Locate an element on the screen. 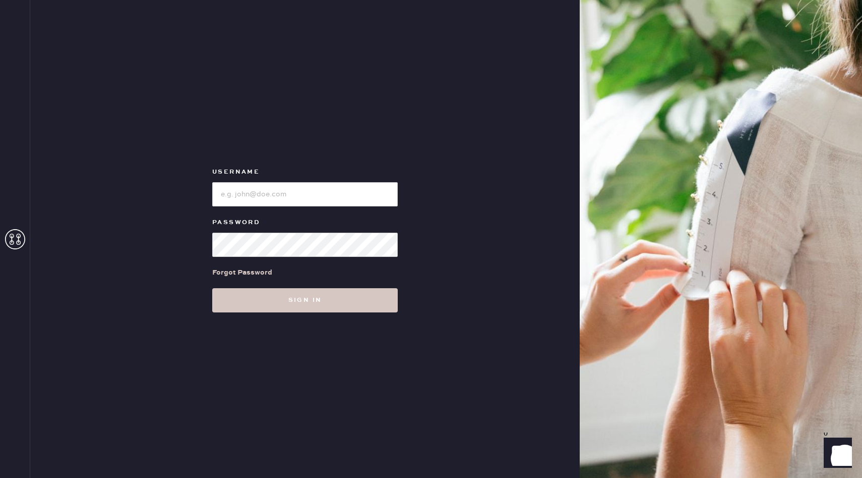 This screenshot has height=478, width=862. label: Username is located at coordinates (305, 172).